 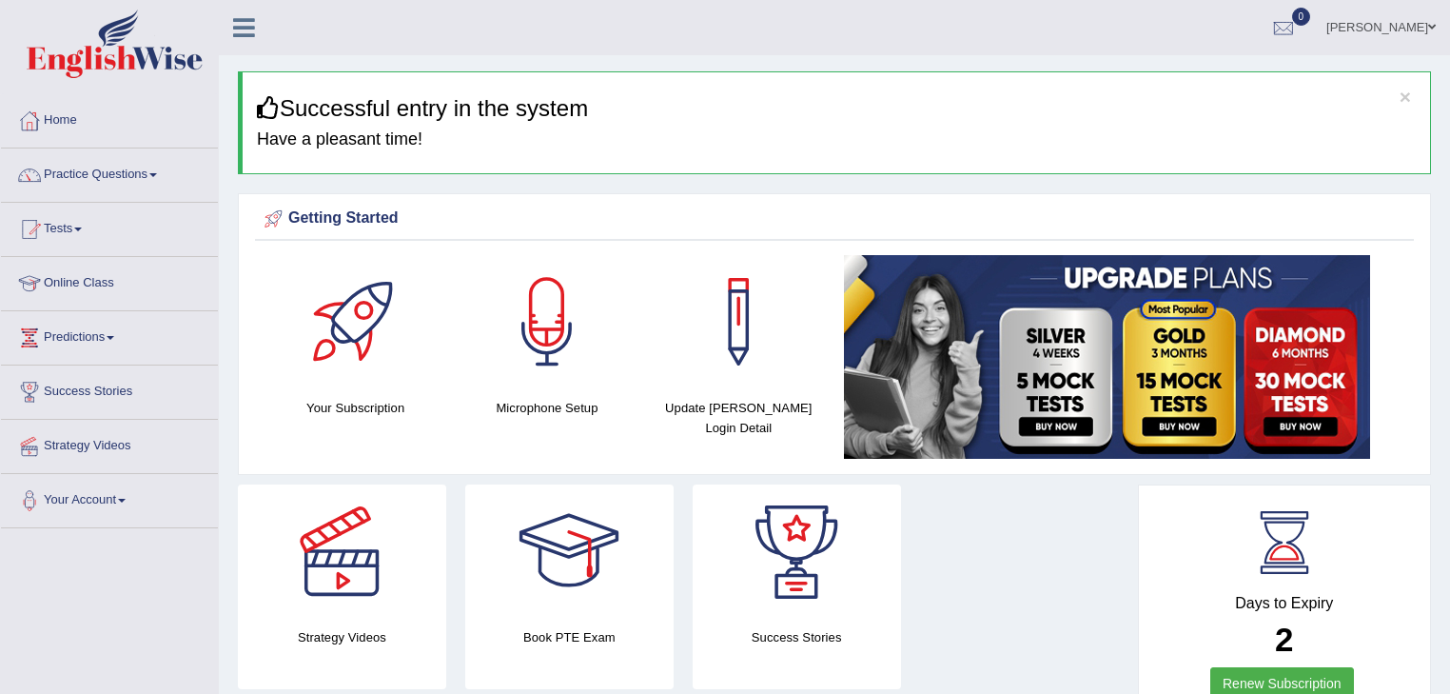 What do you see at coordinates (796, 636) in the screenshot?
I see `h4: Success Stories` at bounding box center [796, 636].